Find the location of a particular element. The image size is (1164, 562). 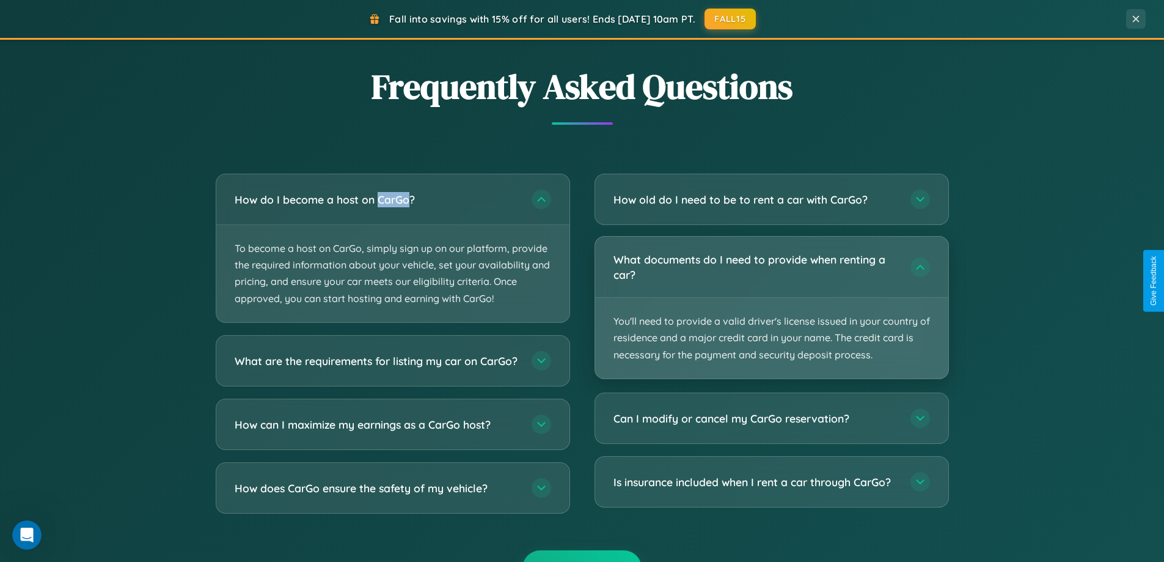

div: Give Feedback is located at coordinates (1154, 281).